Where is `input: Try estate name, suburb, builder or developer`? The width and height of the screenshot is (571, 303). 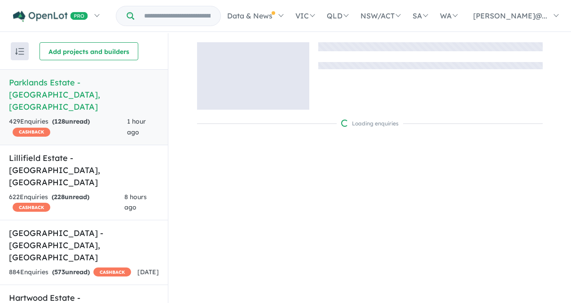
input: Try estate name, suburb, builder or developer is located at coordinates (177, 16).